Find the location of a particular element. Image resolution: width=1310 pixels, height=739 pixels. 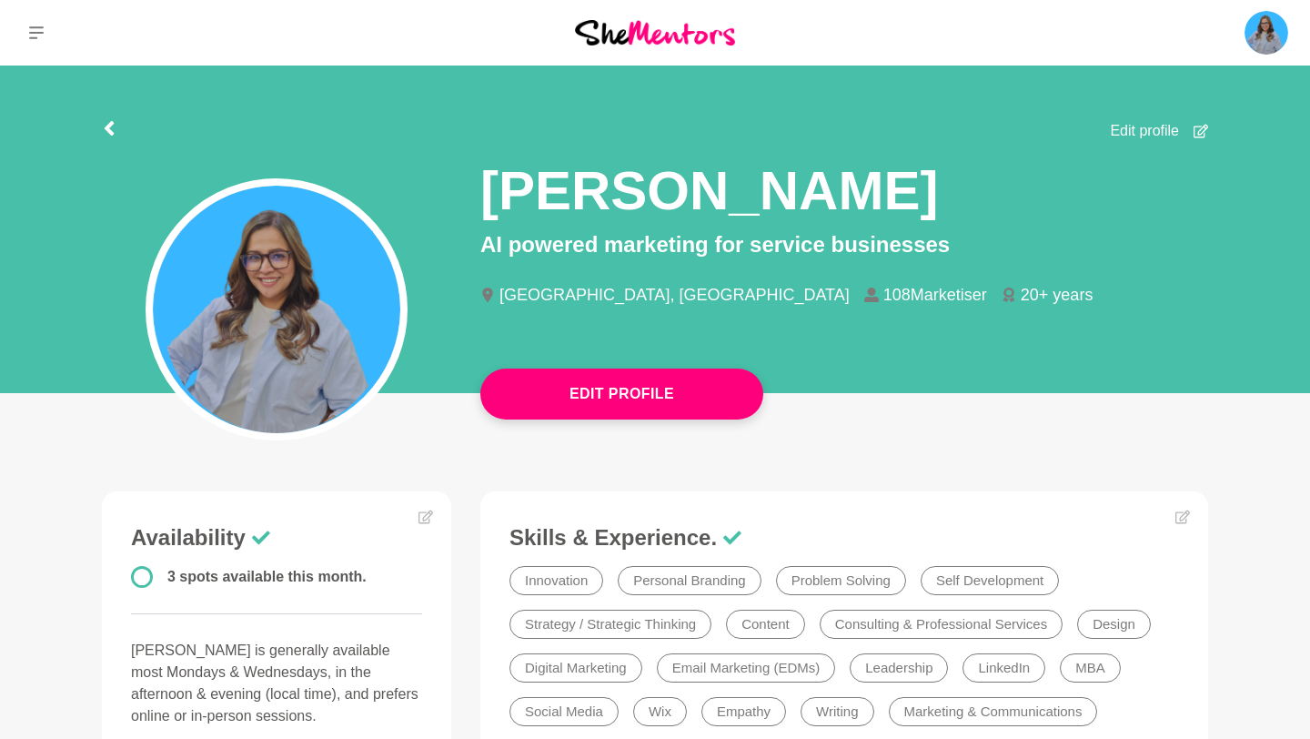

button: Edit Profile is located at coordinates (621, 394).